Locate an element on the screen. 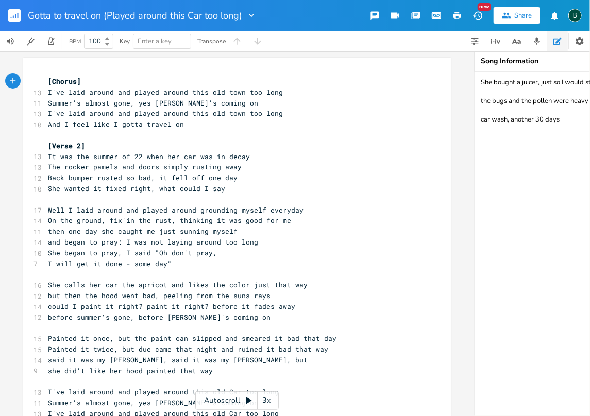 The width and height of the screenshot is (590, 416). button: Share is located at coordinates (517, 15).